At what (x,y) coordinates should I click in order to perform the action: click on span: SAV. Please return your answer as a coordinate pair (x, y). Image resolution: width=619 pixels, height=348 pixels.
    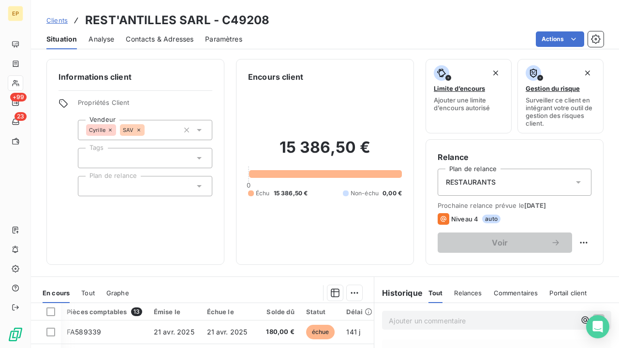
    Looking at the image, I should click on (128, 130).